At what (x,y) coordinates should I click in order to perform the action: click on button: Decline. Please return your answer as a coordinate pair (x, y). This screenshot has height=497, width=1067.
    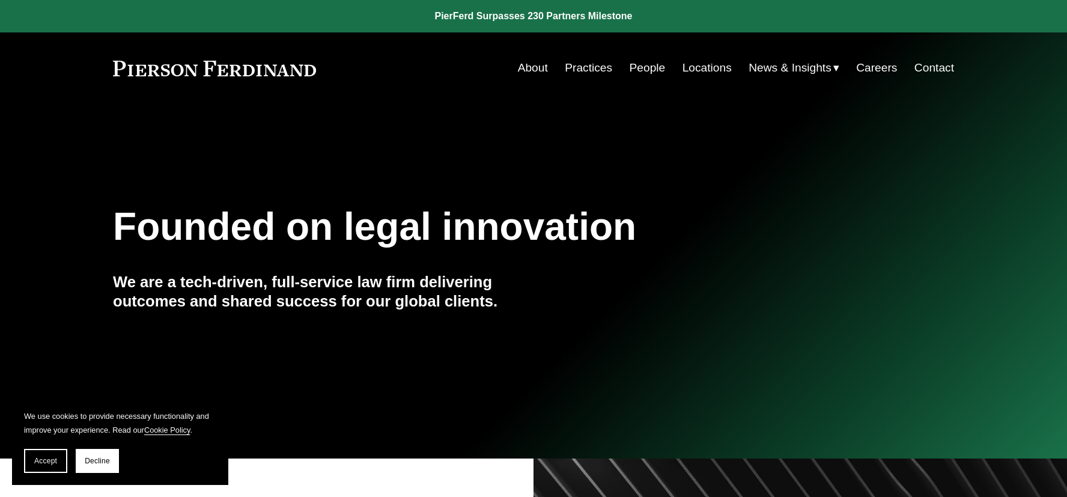
    Looking at the image, I should click on (97, 461).